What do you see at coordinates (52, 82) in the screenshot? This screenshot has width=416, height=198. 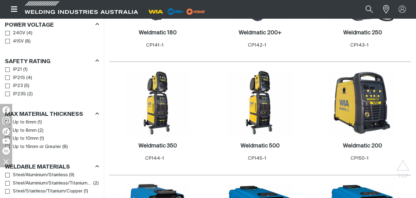 I see `ul: Safety Rating` at bounding box center [52, 82].